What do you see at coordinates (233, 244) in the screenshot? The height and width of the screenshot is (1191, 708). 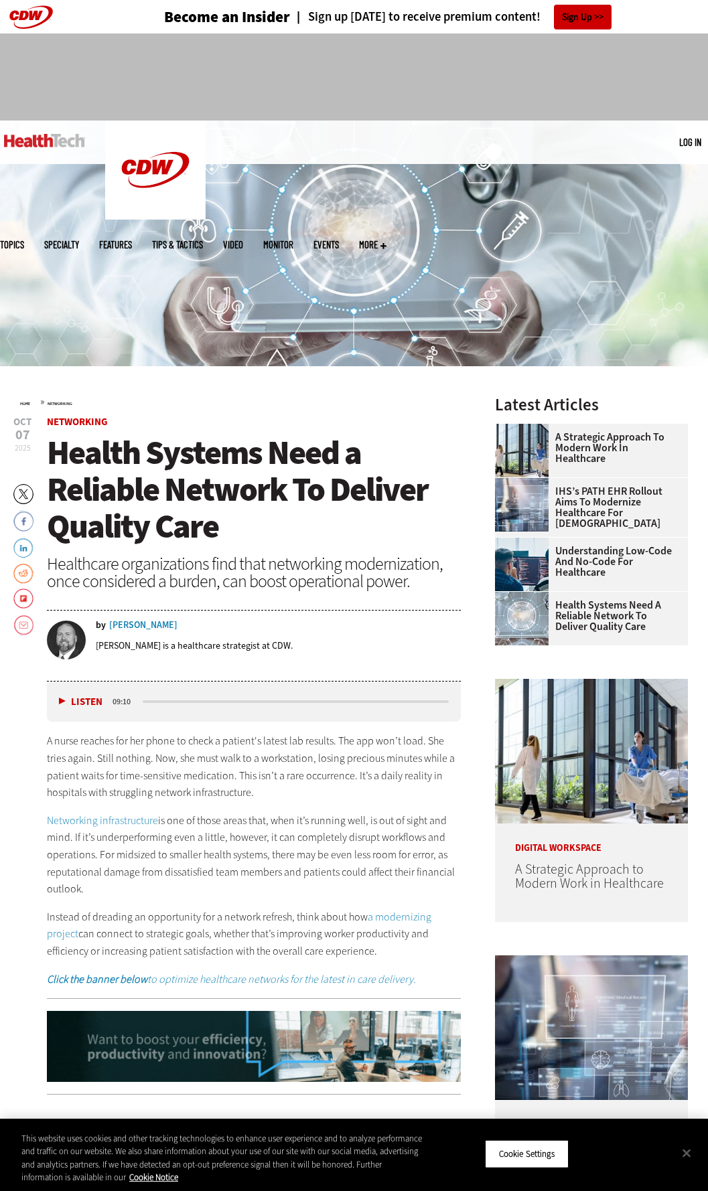 I see `a: Video` at bounding box center [233, 244].